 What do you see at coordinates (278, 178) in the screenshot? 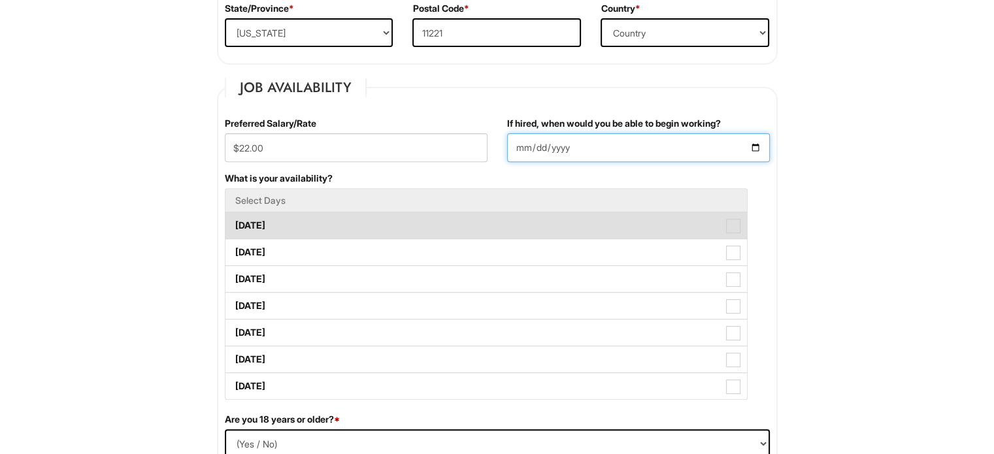
I see `label: What is your availability?` at bounding box center [278, 178].